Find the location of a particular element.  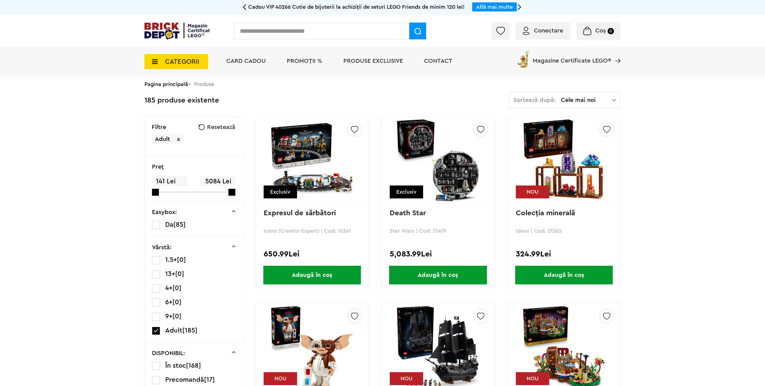

a: Death Star is located at coordinates (408, 213).